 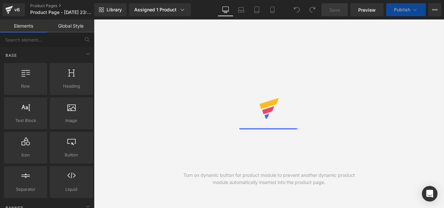 What do you see at coordinates (241, 10) in the screenshot?
I see `a: Laptop` at bounding box center [241, 10].